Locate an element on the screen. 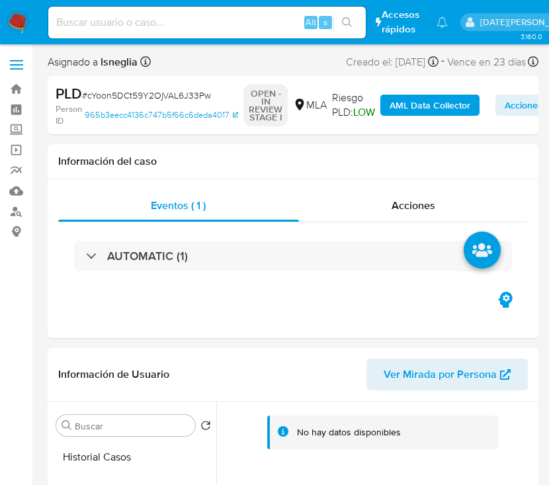  h1: Información del caso is located at coordinates (293, 161).